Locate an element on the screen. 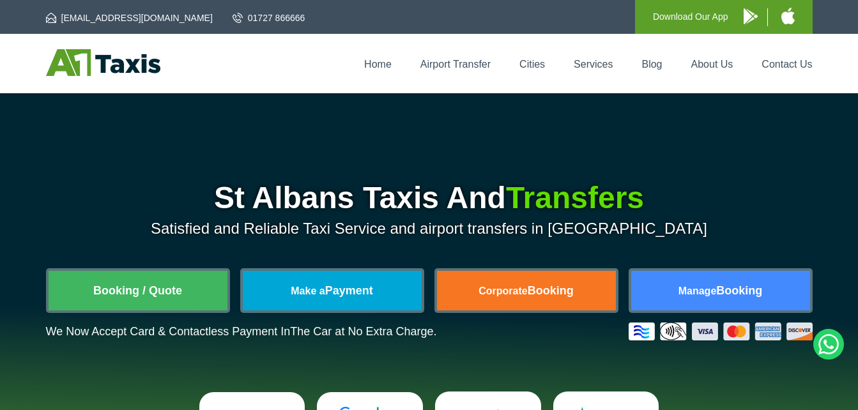  a: Contact Us is located at coordinates (786, 64).